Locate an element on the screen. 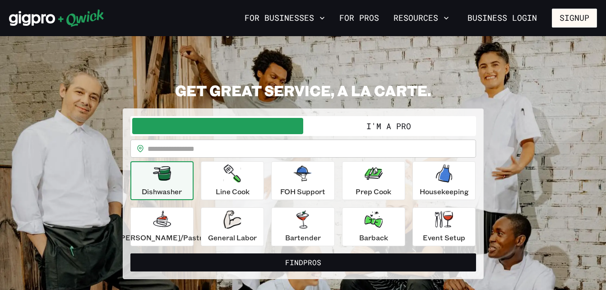  button: FOH Support is located at coordinates (303, 180).